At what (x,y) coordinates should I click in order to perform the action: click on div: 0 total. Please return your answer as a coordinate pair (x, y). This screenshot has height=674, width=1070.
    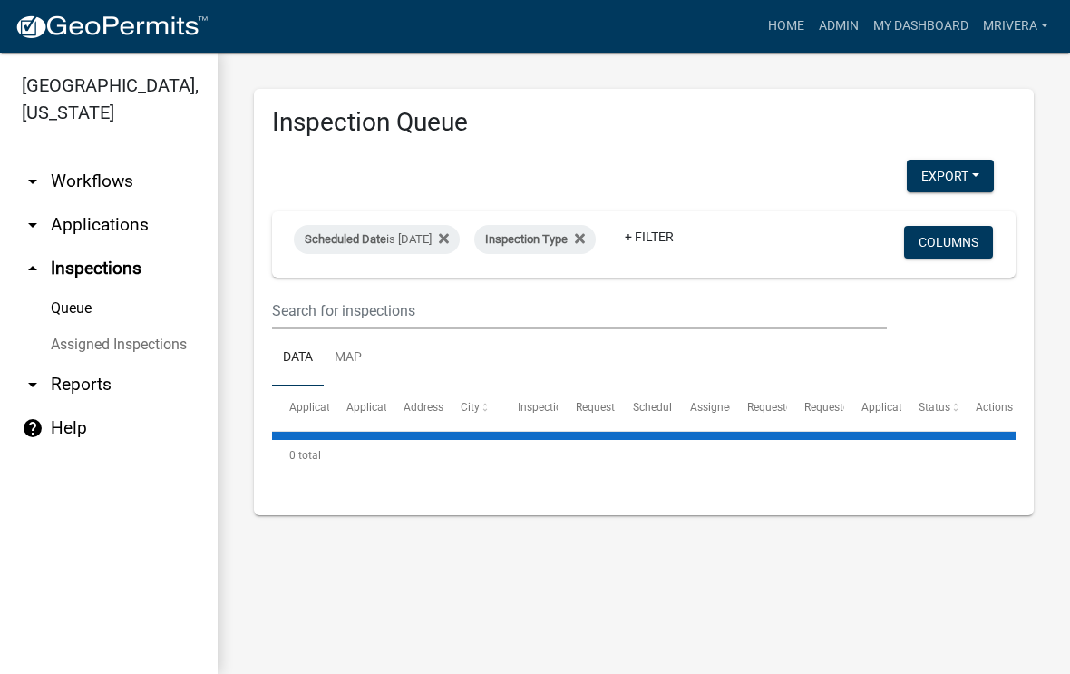
    Looking at the image, I should click on (644, 455).